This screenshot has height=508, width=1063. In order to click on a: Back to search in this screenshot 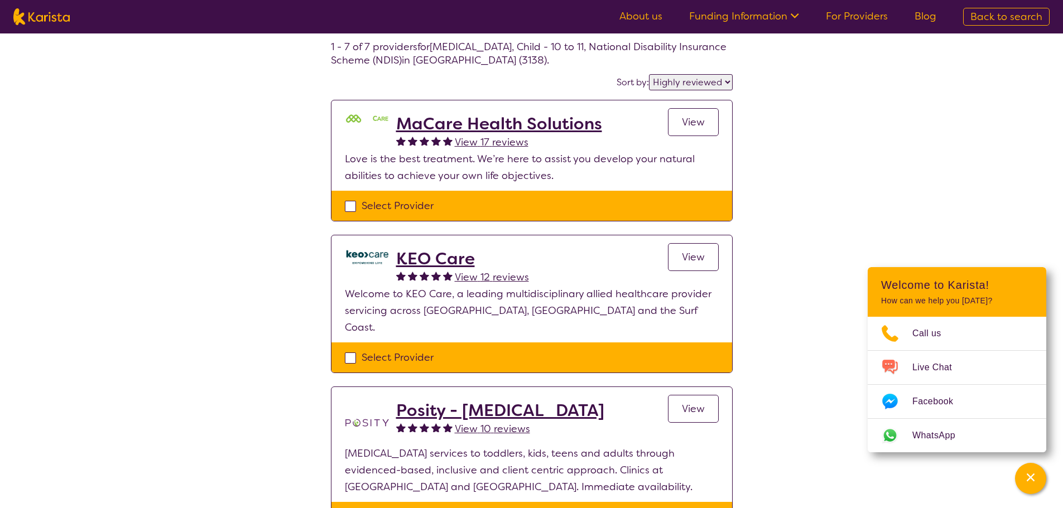, I will do `click(1006, 17)`.